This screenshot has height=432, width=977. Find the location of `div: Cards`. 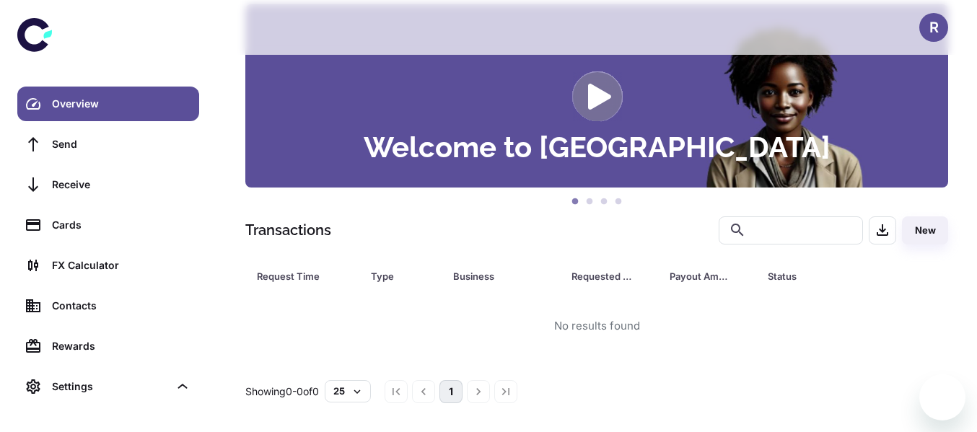

div: Cards is located at coordinates (121, 225).